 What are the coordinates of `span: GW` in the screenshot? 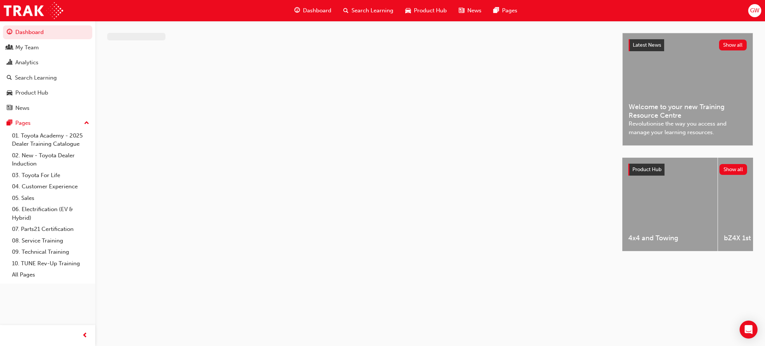 It's located at (755, 10).